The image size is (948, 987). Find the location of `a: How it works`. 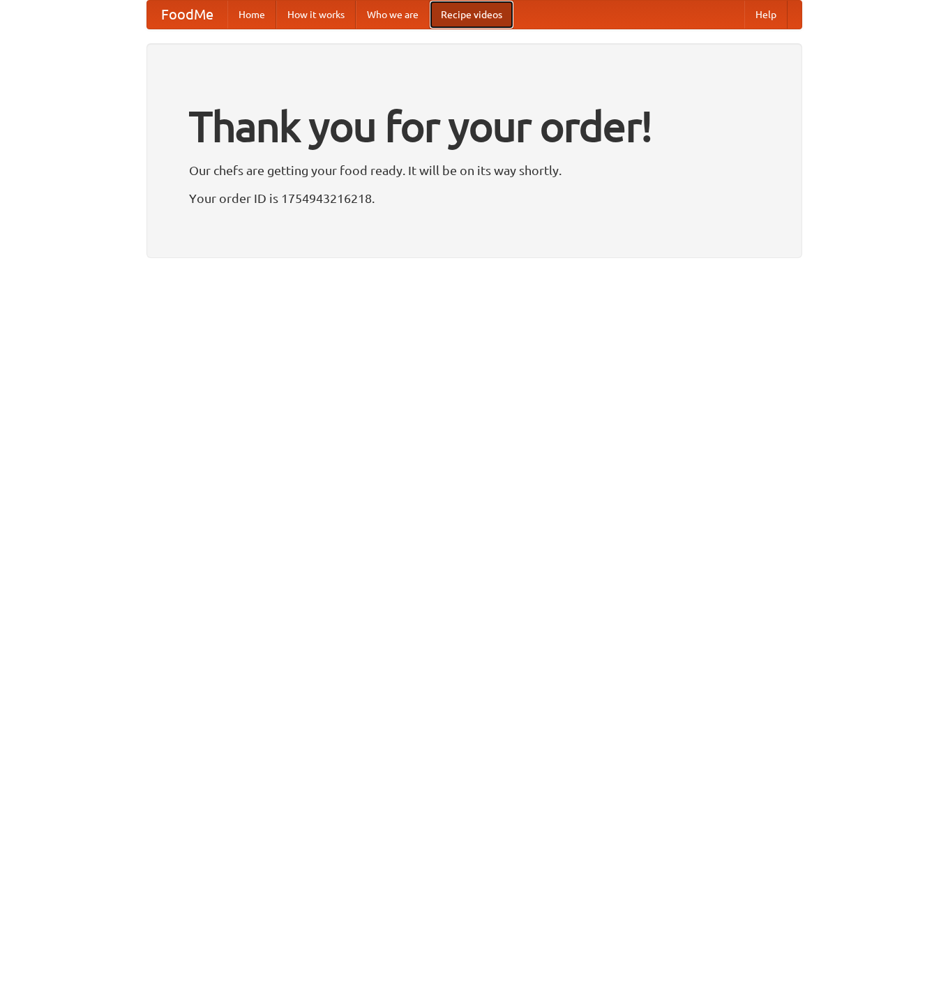

a: How it works is located at coordinates (316, 15).